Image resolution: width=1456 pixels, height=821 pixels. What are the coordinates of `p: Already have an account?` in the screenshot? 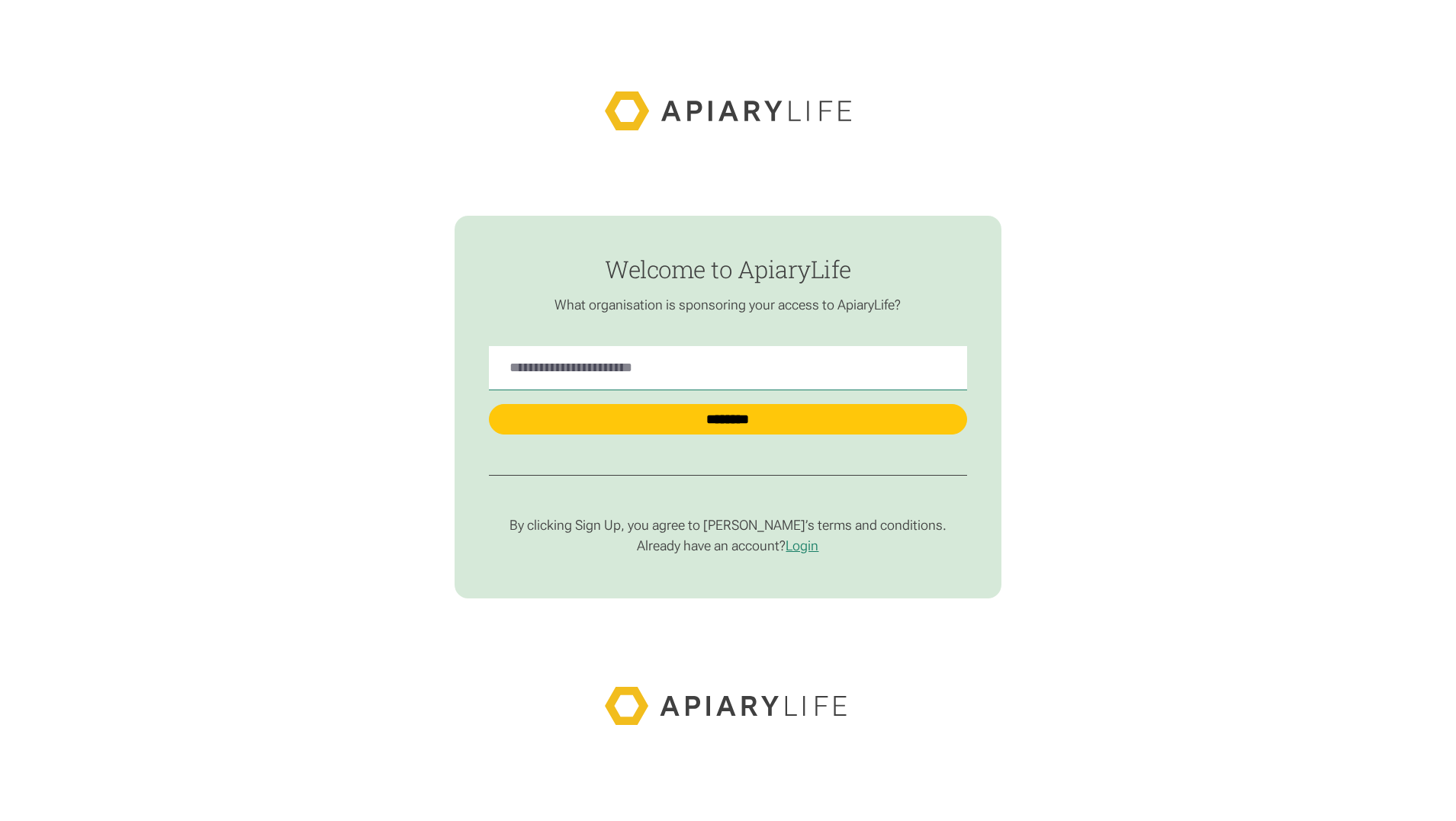 It's located at (727, 545).